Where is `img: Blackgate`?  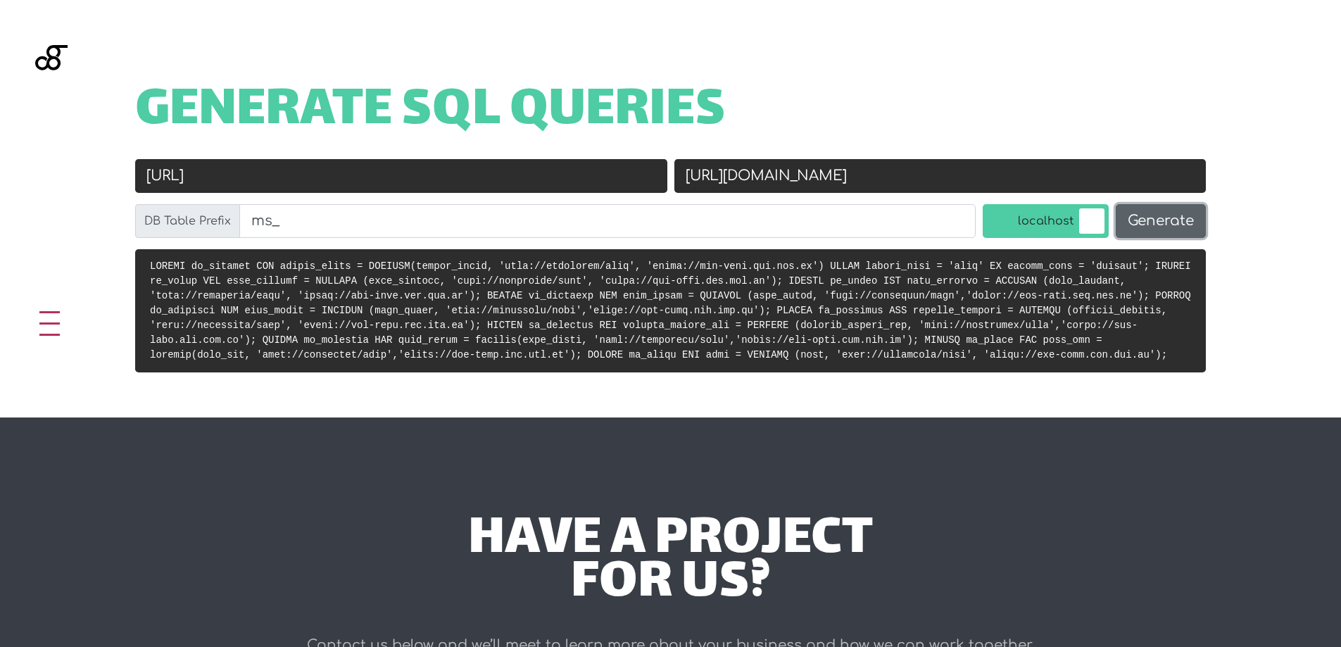 img: Blackgate is located at coordinates (51, 98).